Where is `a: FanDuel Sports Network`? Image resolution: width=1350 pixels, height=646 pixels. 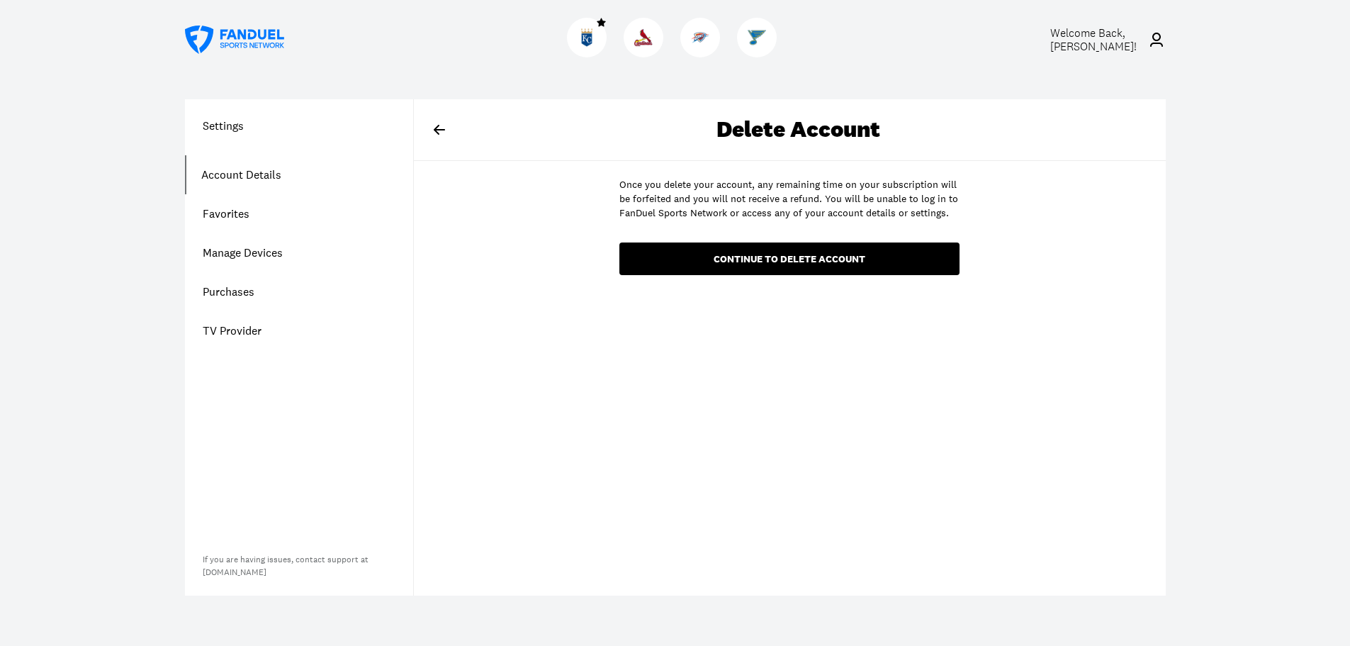
a: FanDuel Sports Network is located at coordinates (235, 40).